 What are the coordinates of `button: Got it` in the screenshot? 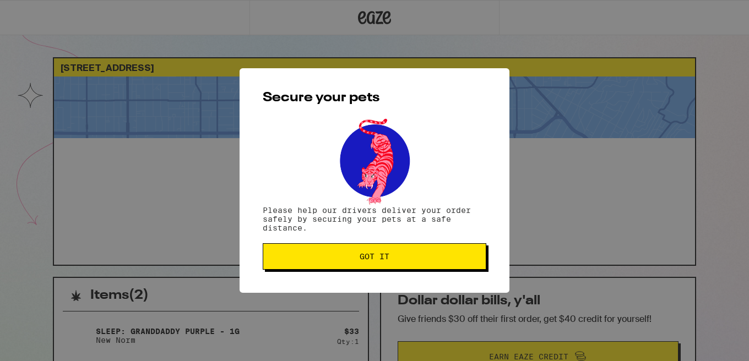 It's located at (374, 257).